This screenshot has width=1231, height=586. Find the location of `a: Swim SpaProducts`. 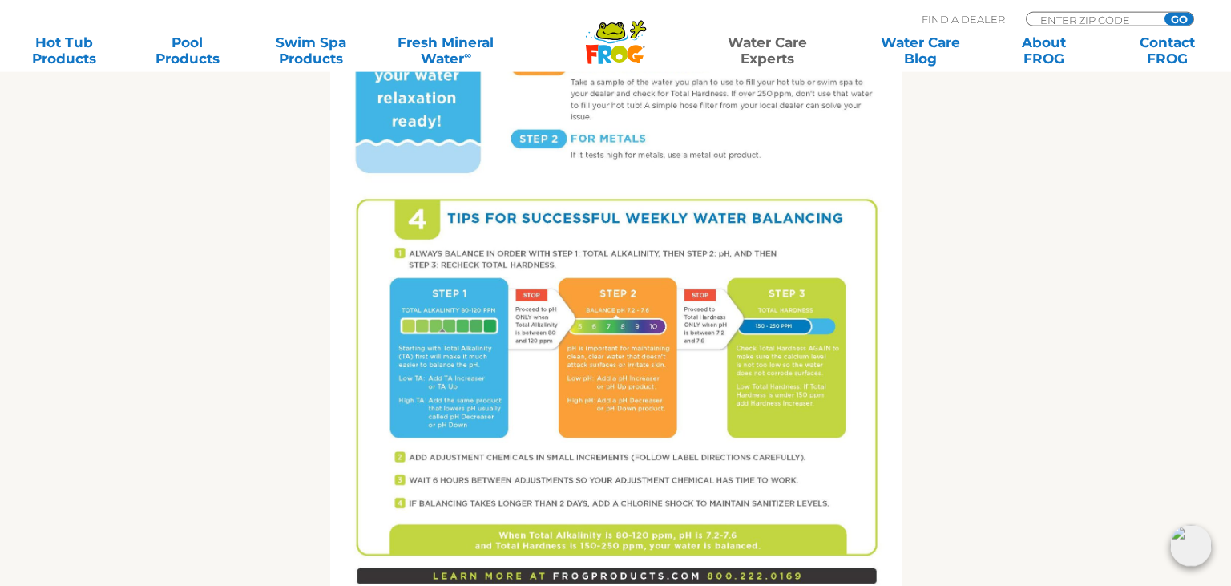

a: Swim SpaProducts is located at coordinates (311, 50).